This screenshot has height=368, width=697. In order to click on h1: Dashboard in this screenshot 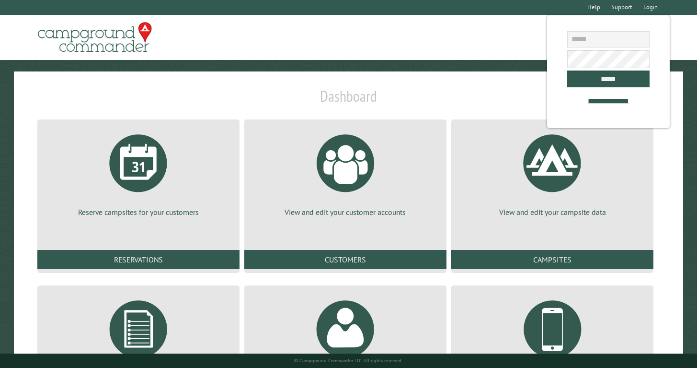, I will do `click(349, 100)`.